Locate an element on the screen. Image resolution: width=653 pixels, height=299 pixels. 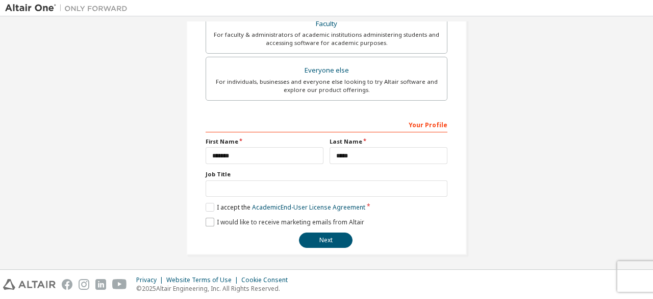
label: Last Name is located at coordinates (389, 141).